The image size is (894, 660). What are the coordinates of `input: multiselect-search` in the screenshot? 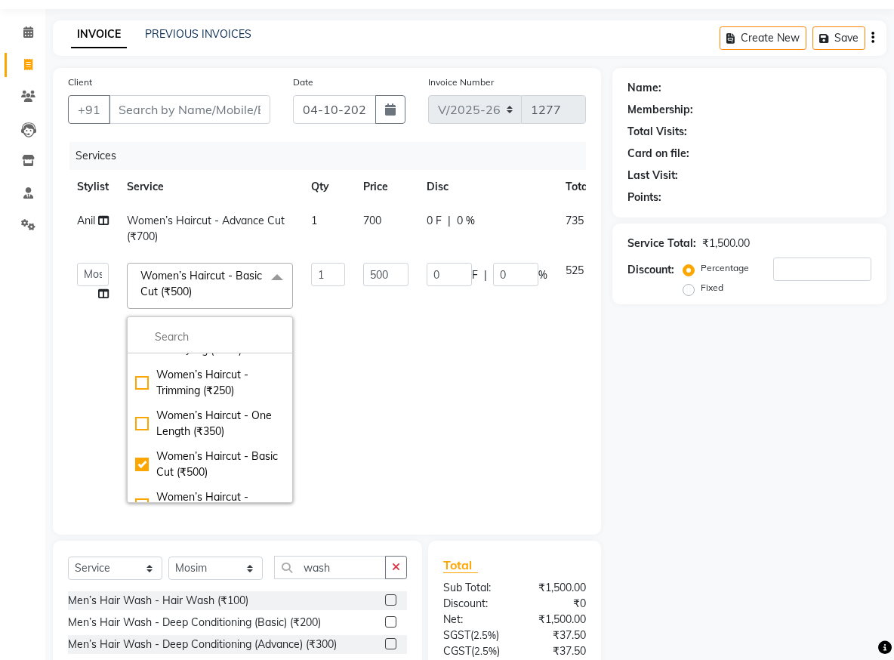 It's located at (210, 337).